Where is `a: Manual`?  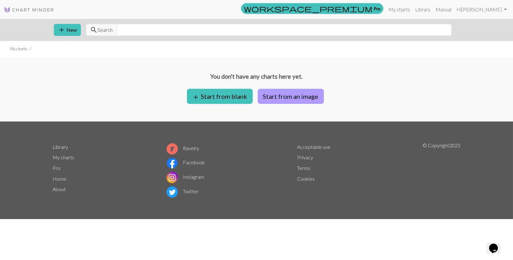
a: Manual is located at coordinates (444, 9).